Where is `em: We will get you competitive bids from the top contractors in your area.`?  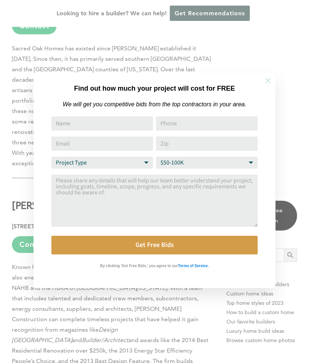
em: We will get you competitive bids from the top contractors in your area. is located at coordinates (154, 104).